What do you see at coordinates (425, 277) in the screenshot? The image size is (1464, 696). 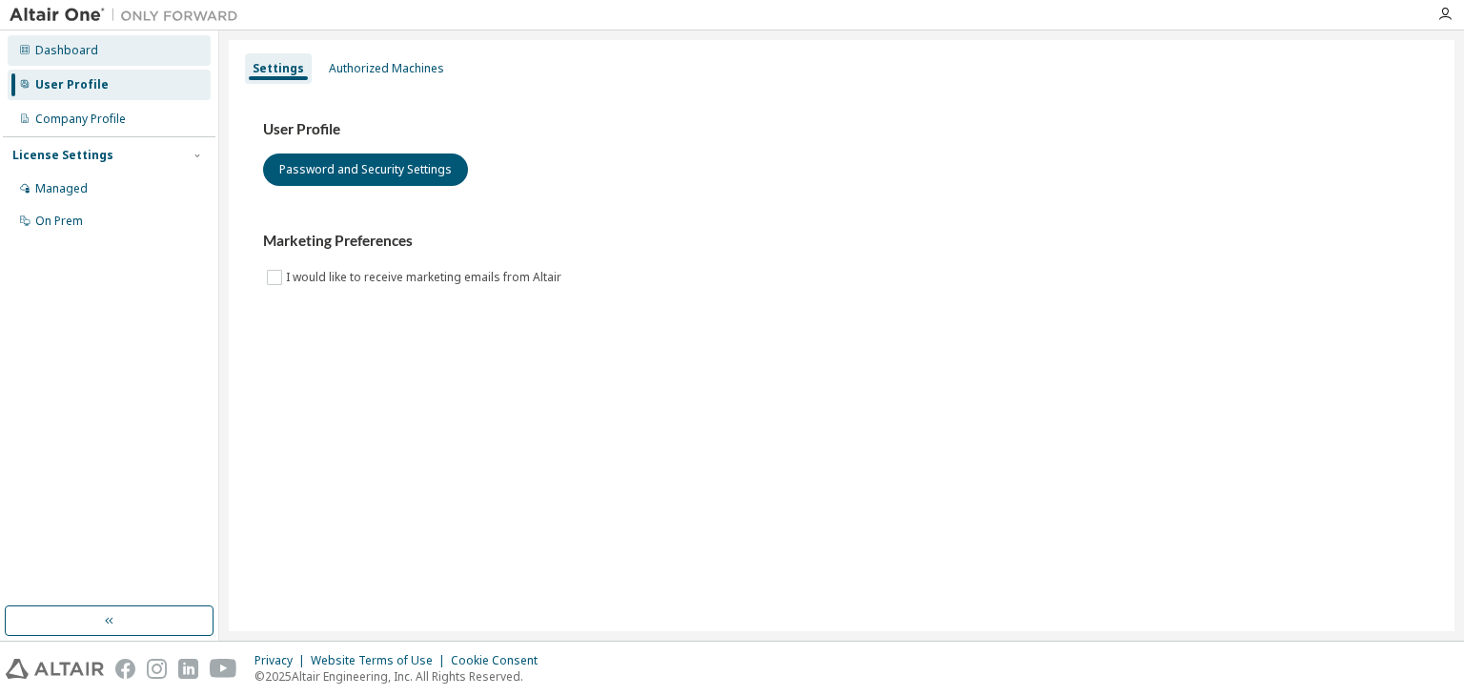 I see `label: I would like to receive marketing emails from Altair` at bounding box center [425, 277].